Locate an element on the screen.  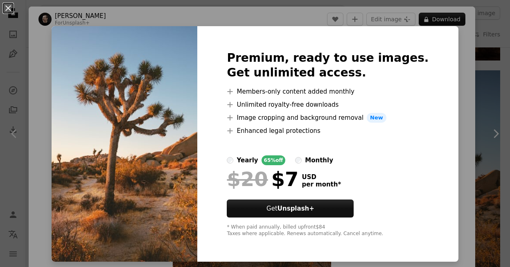
strong: Unsplash+ is located at coordinates (296, 209).